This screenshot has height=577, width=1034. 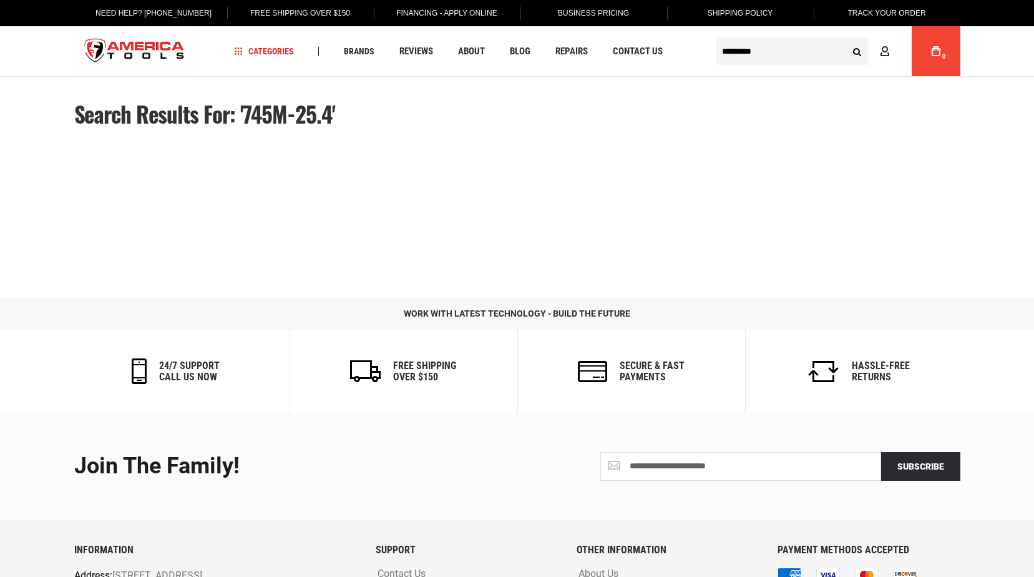 I want to click on a: 0, so click(x=936, y=51).